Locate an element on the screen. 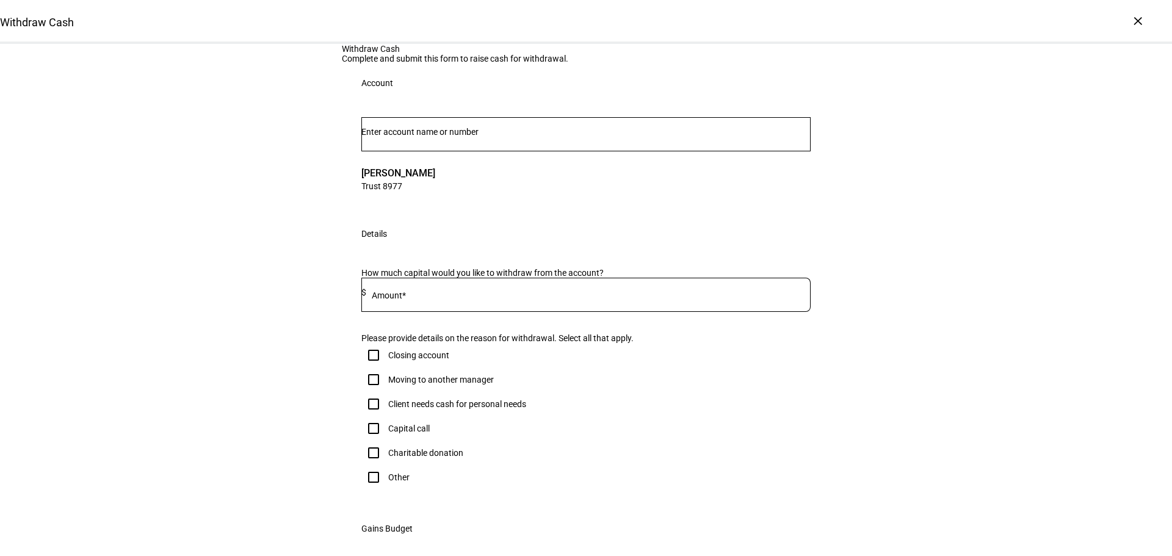 Image resolution: width=1172 pixels, height=556 pixels. div: Capital call is located at coordinates (409, 429).